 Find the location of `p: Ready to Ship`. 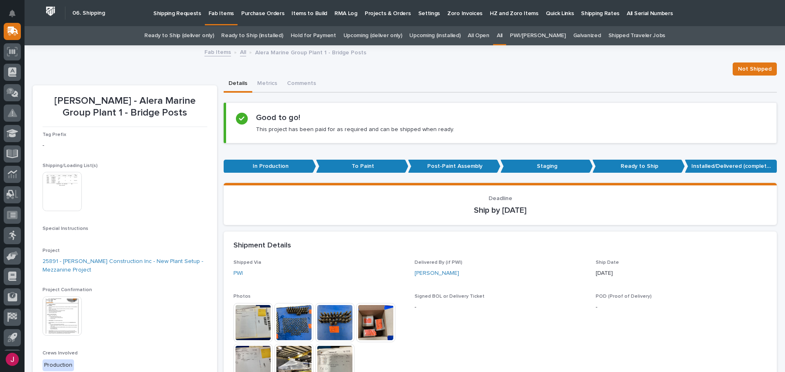

p: Ready to Ship is located at coordinates (638, 166).